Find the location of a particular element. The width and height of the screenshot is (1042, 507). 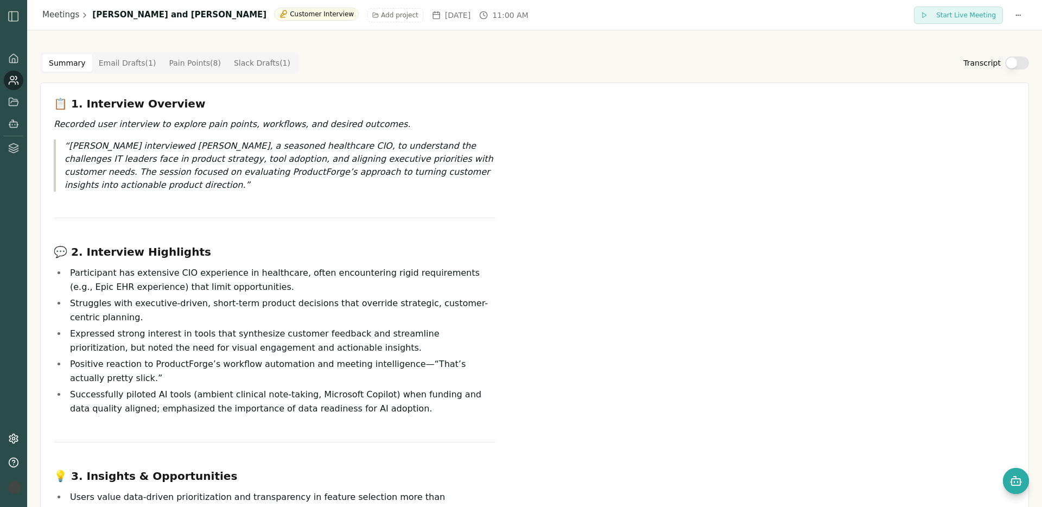

h3: 💡 3. Insights & Opportunities is located at coordinates (275, 476).